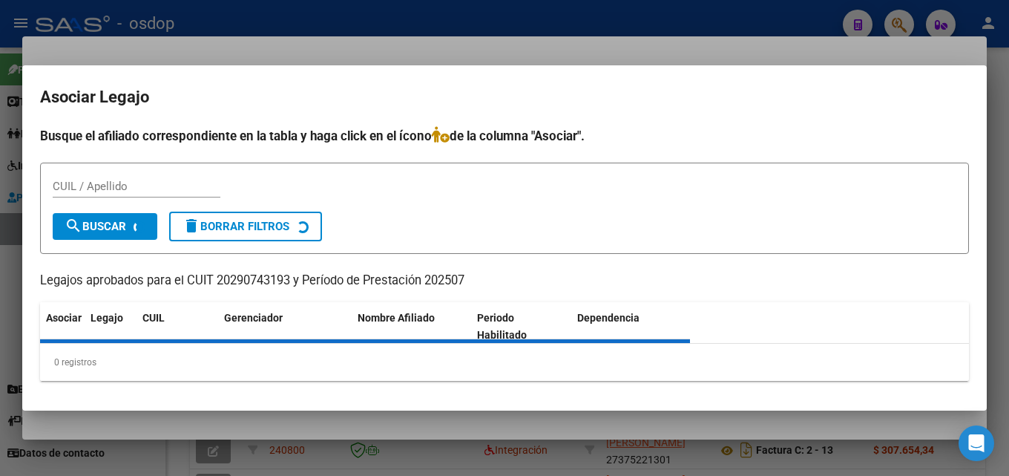  Describe the element at coordinates (976, 443) in the screenshot. I see `div: Open Intercom Messenger` at that location.